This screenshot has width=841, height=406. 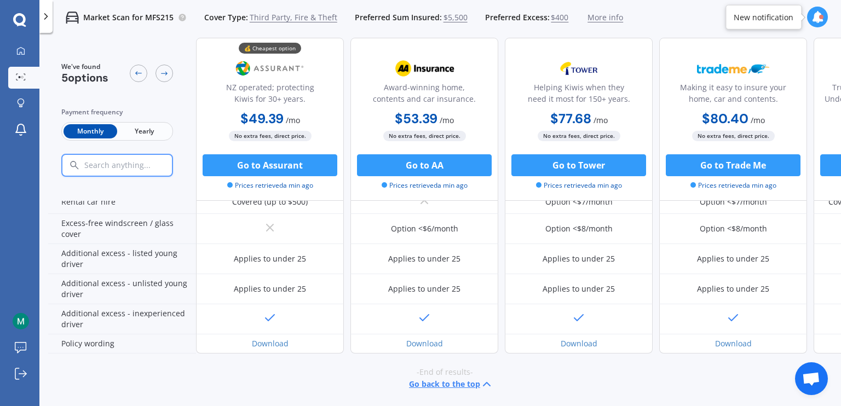 I want to click on div: Additional excess - listed young driver, so click(x=122, y=259).